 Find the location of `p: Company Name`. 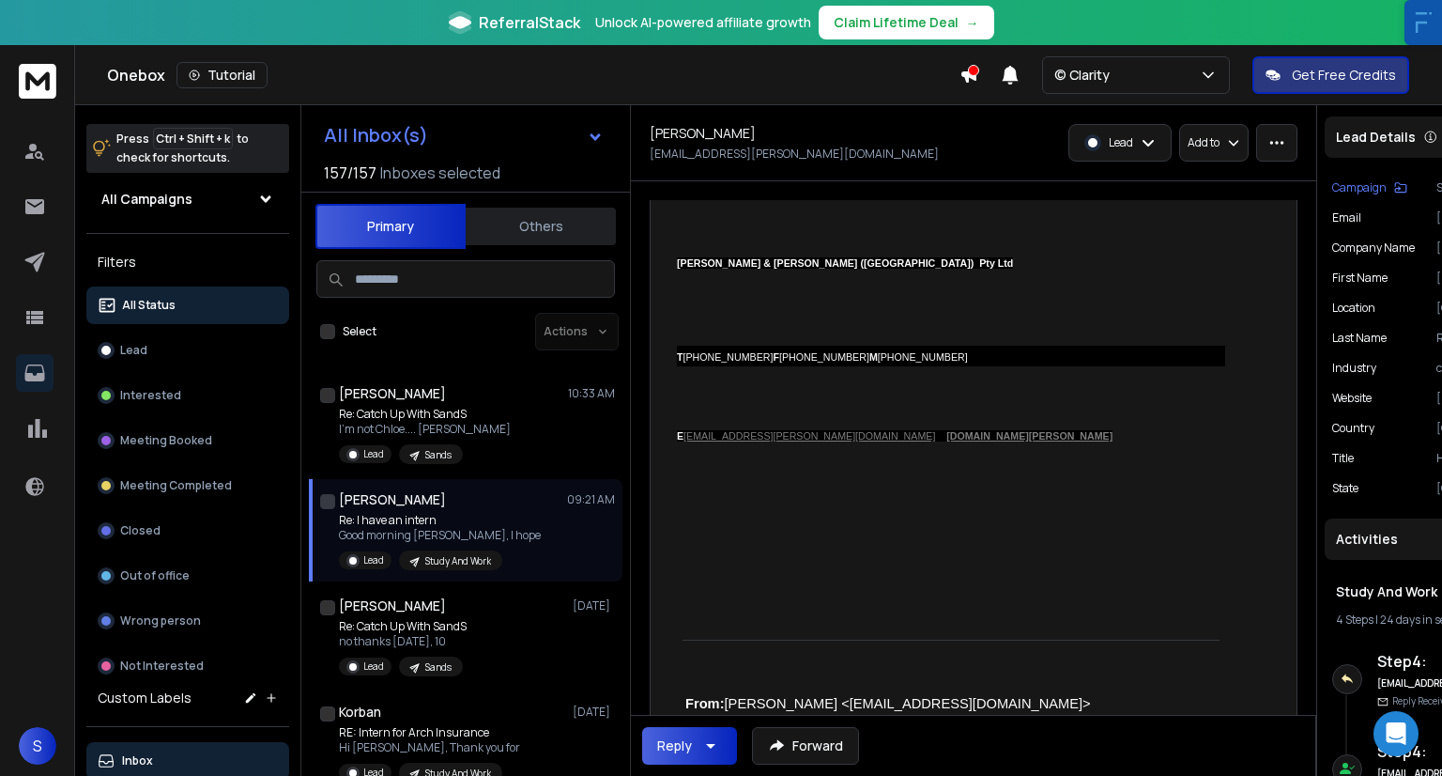

p: Company Name is located at coordinates (1374, 248).